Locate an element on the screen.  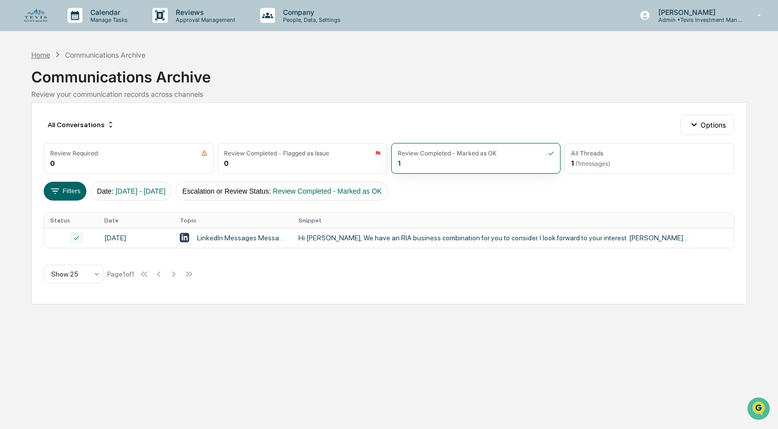
span: Review Completed - Marked as OK is located at coordinates (327, 191).